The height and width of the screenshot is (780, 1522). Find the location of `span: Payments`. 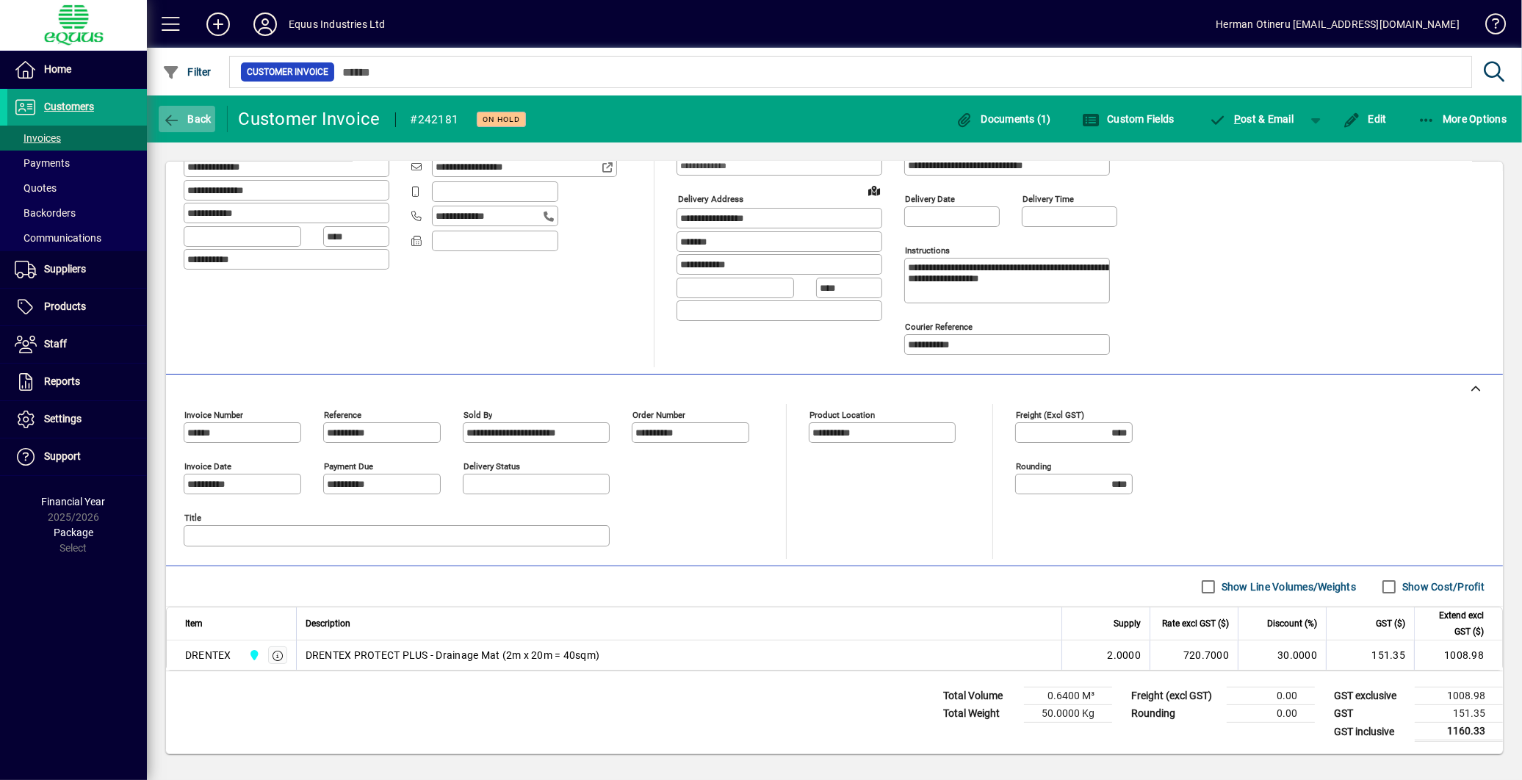

span: Payments is located at coordinates (42, 163).